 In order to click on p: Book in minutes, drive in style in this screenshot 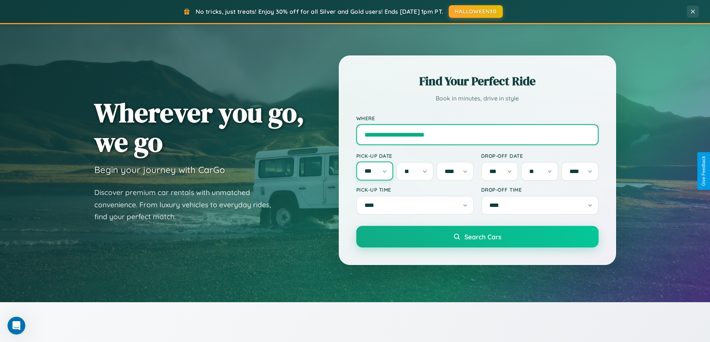, I will do `click(477, 98)`.